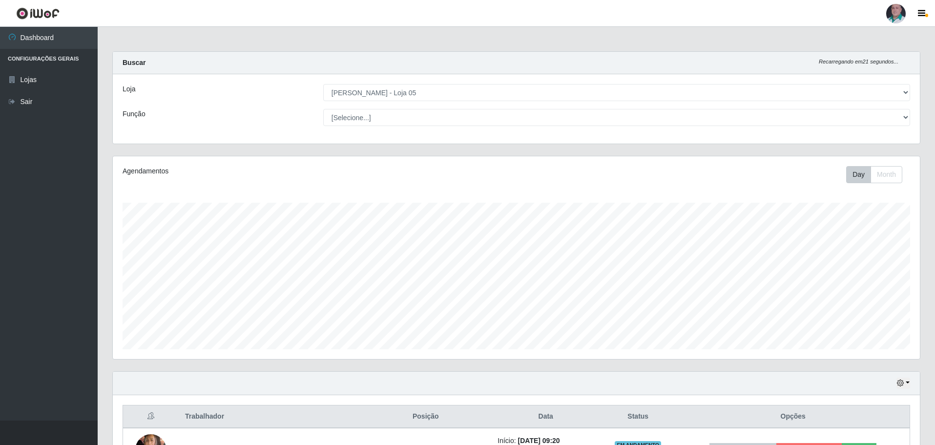  What do you see at coordinates (858, 62) in the screenshot?
I see `i: Recarregando em 21 segundos...` at bounding box center [858, 62].